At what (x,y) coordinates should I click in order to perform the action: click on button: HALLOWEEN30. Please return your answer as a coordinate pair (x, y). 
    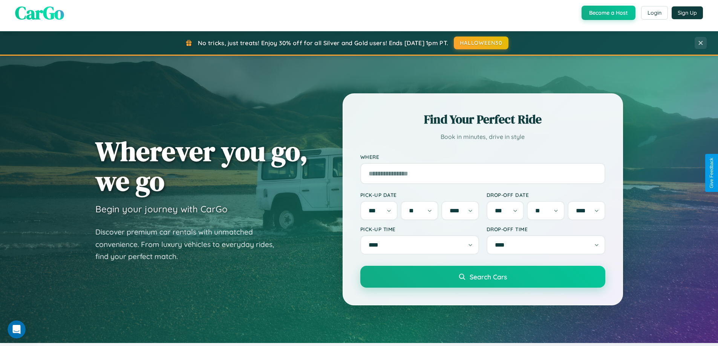
    Looking at the image, I should click on (481, 43).